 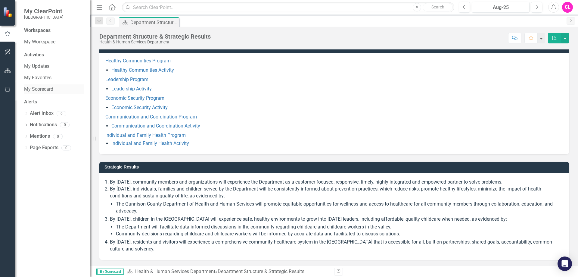 I want to click on div: Health & Human Services Department, so click(x=155, y=42).